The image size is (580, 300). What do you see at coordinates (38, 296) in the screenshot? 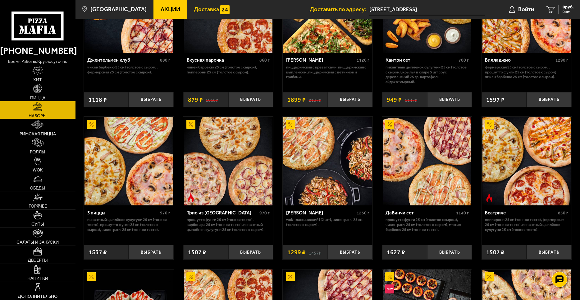
I see `span: Дополнительно` at bounding box center [38, 296].